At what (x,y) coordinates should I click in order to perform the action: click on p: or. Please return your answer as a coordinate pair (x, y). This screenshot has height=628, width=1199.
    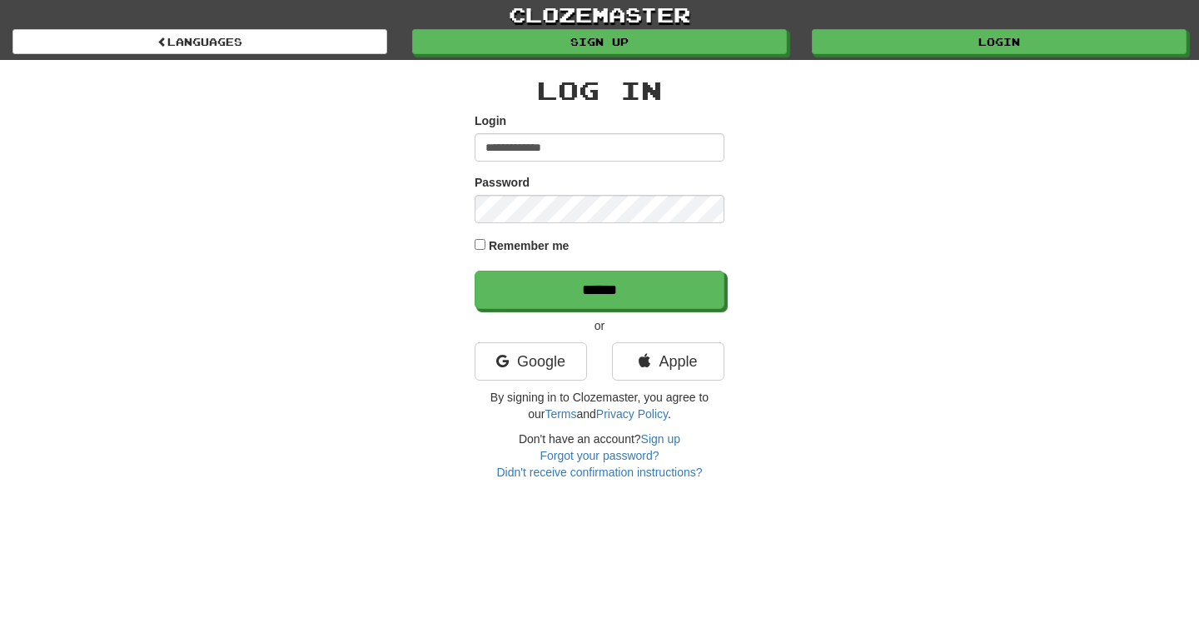
    Looking at the image, I should click on (599, 325).